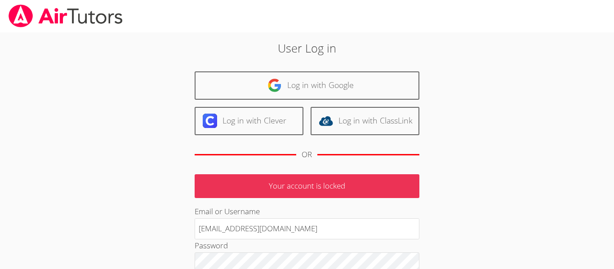 This screenshot has width=614, height=269. What do you see at coordinates (306, 155) in the screenshot?
I see `div: OR` at bounding box center [306, 155].